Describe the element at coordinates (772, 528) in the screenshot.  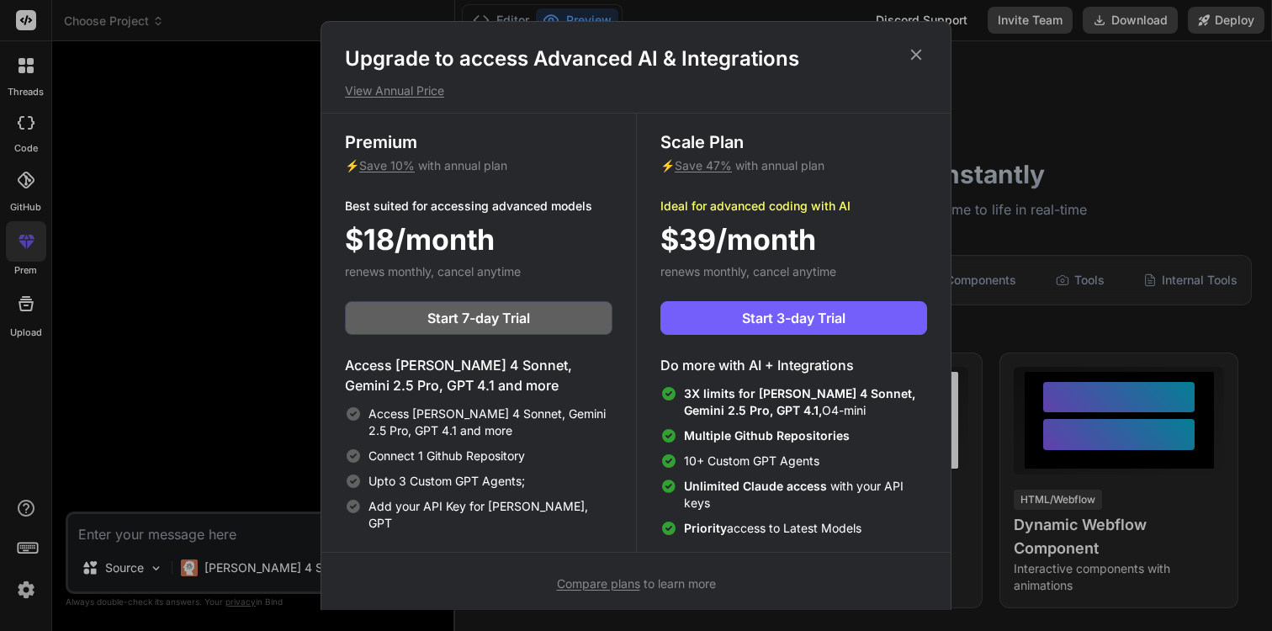
I see `span: access to Latest Models` at that location.